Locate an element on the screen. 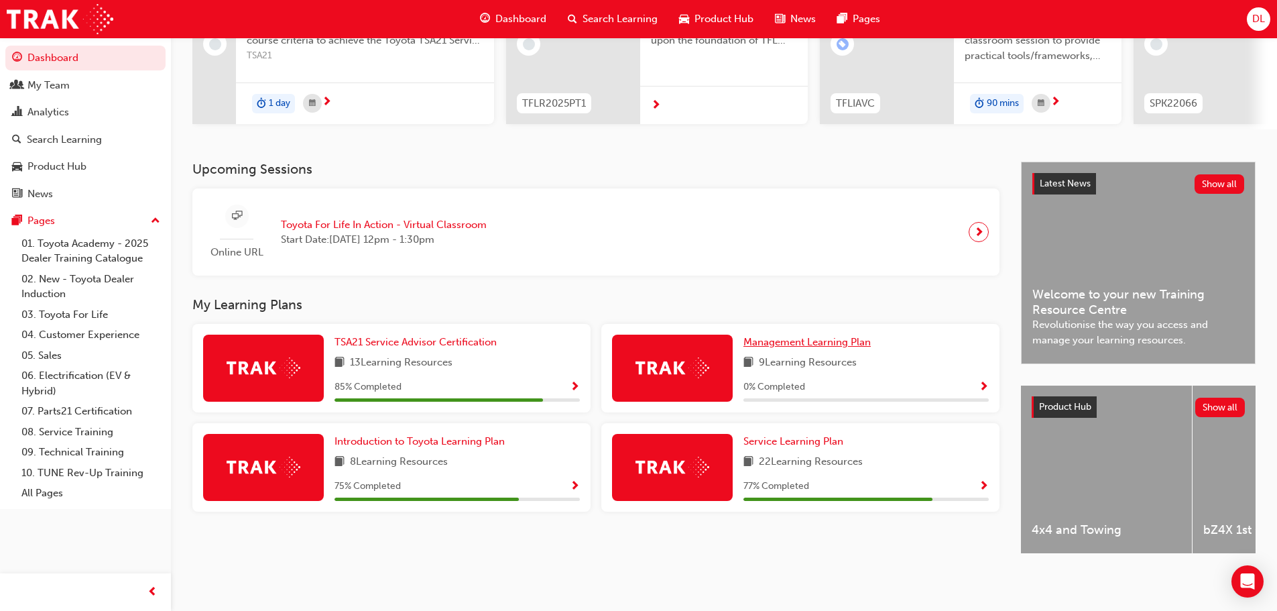 The width and height of the screenshot is (1277, 611). span: Management Learning Plan is located at coordinates (807, 342).